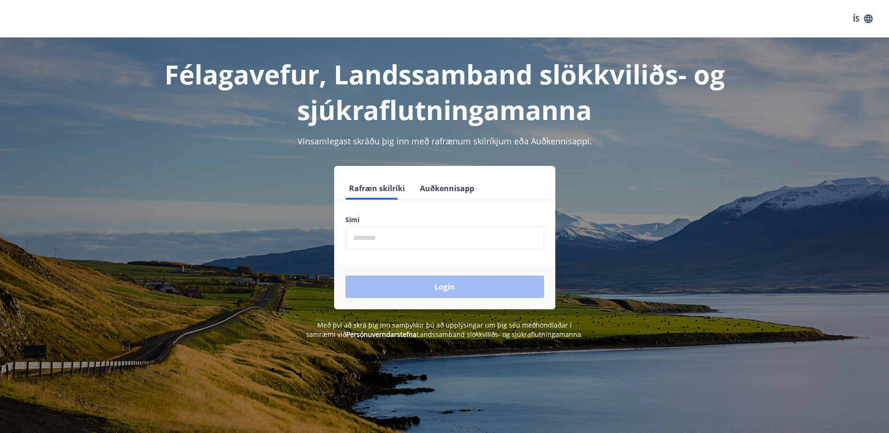 Image resolution: width=889 pixels, height=433 pixels. What do you see at coordinates (377, 188) in the screenshot?
I see `button: Rafræn skilríki` at bounding box center [377, 188].